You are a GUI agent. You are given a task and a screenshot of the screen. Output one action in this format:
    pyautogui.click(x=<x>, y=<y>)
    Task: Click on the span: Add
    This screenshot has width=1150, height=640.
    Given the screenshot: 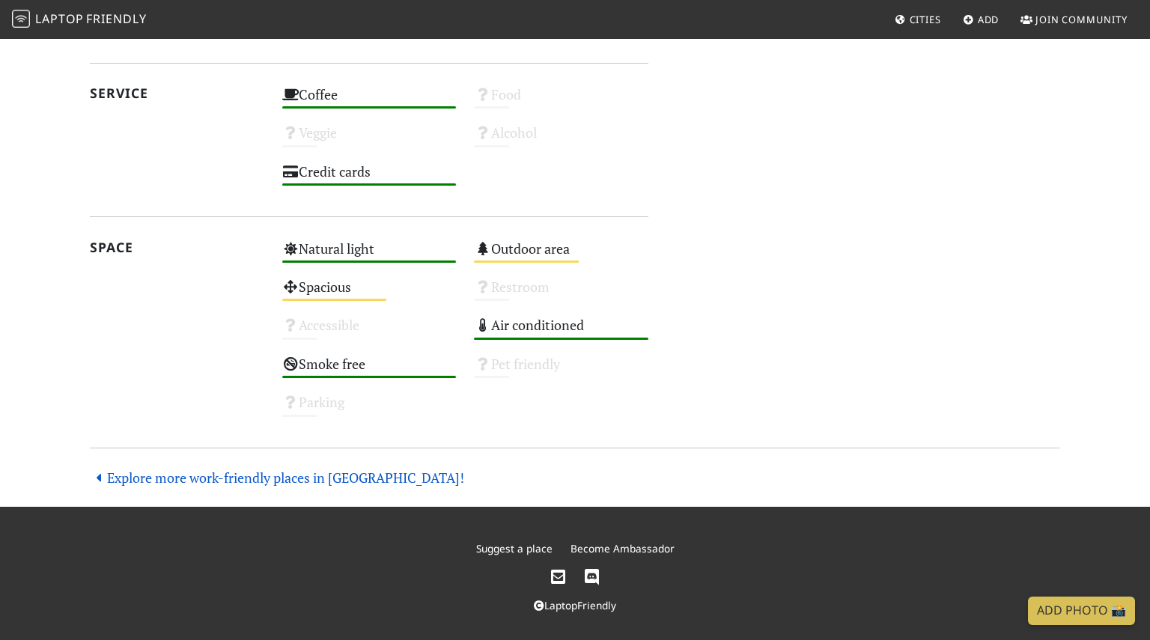 What is the action you would take?
    pyautogui.click(x=988, y=19)
    